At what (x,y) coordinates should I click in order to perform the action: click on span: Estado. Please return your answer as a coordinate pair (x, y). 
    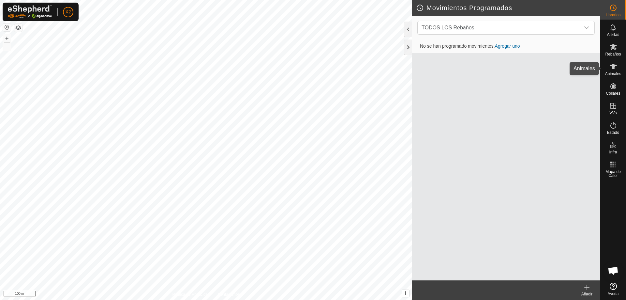
    Looking at the image, I should click on (613, 132).